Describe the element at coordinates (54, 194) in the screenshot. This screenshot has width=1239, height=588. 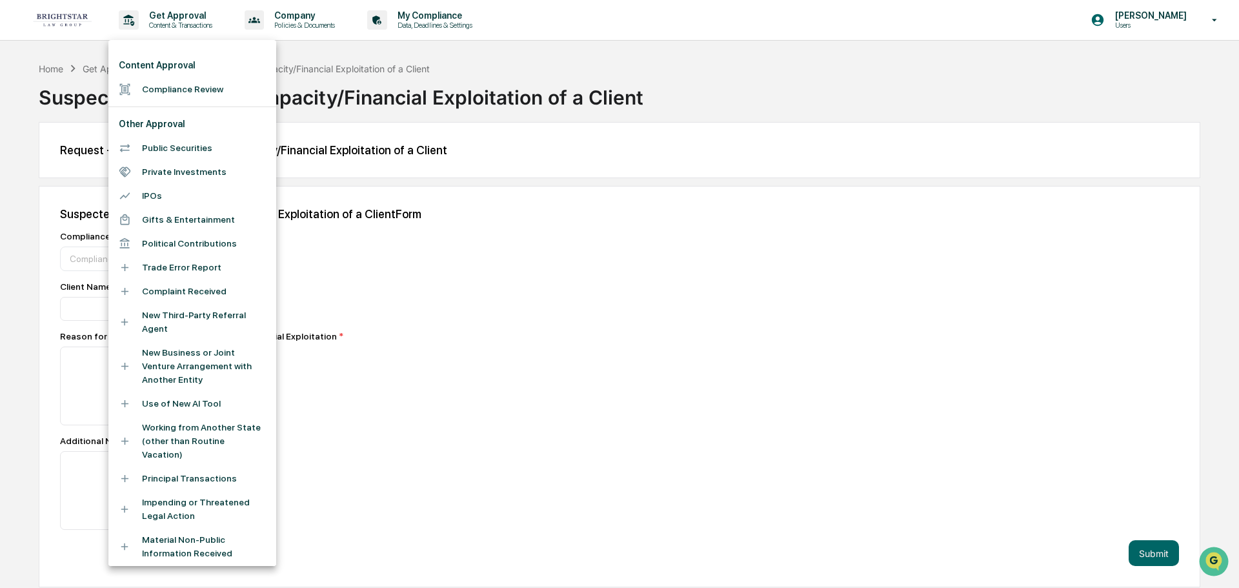
I see `span: Data Lookup` at that location.